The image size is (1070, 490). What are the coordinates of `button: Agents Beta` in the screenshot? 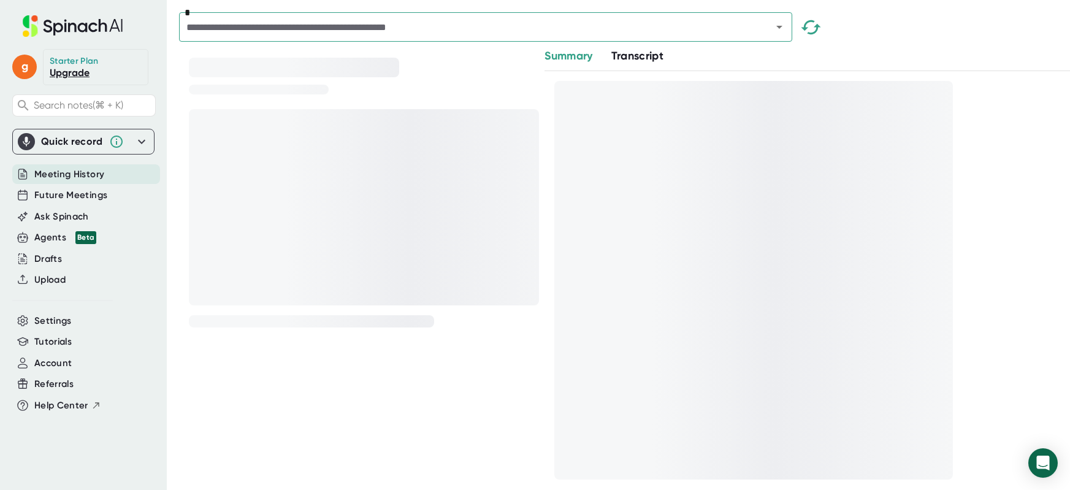 It's located at (65, 237).